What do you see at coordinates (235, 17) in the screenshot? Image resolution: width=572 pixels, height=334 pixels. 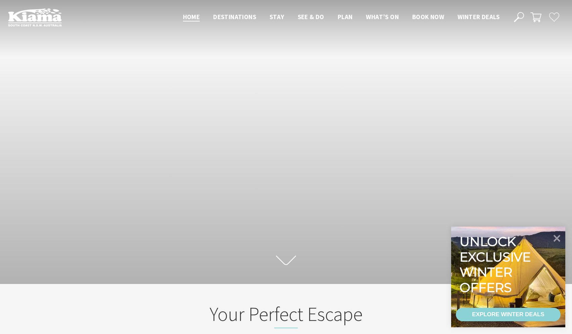 I see `span: Destinations` at bounding box center [235, 17].